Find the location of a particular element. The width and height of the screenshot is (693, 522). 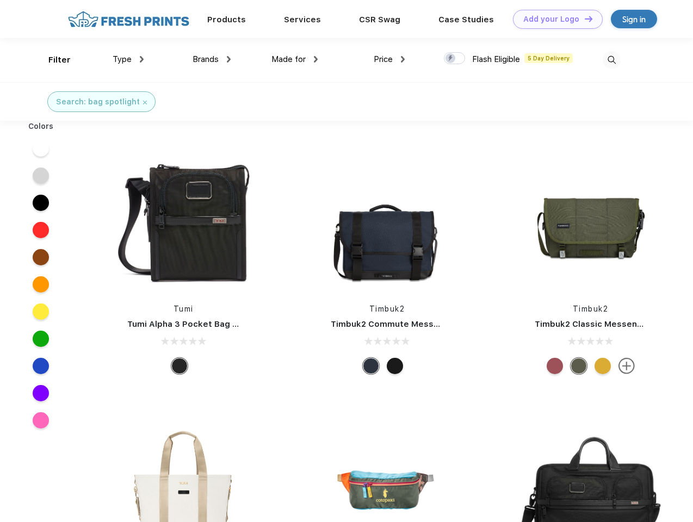

div: Search: bag spotlight is located at coordinates (98, 102).